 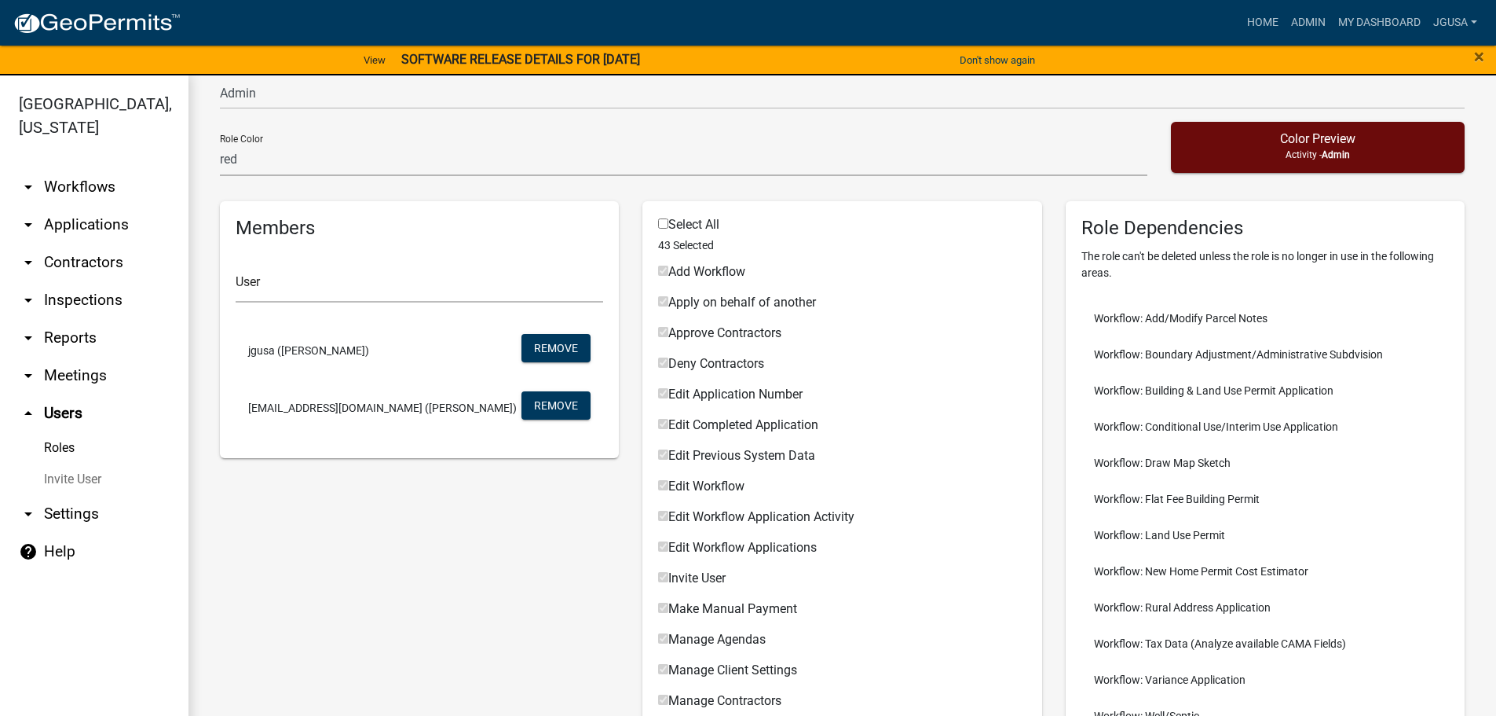 What do you see at coordinates (689, 225) in the screenshot?
I see `label: Select All` at bounding box center [689, 225].